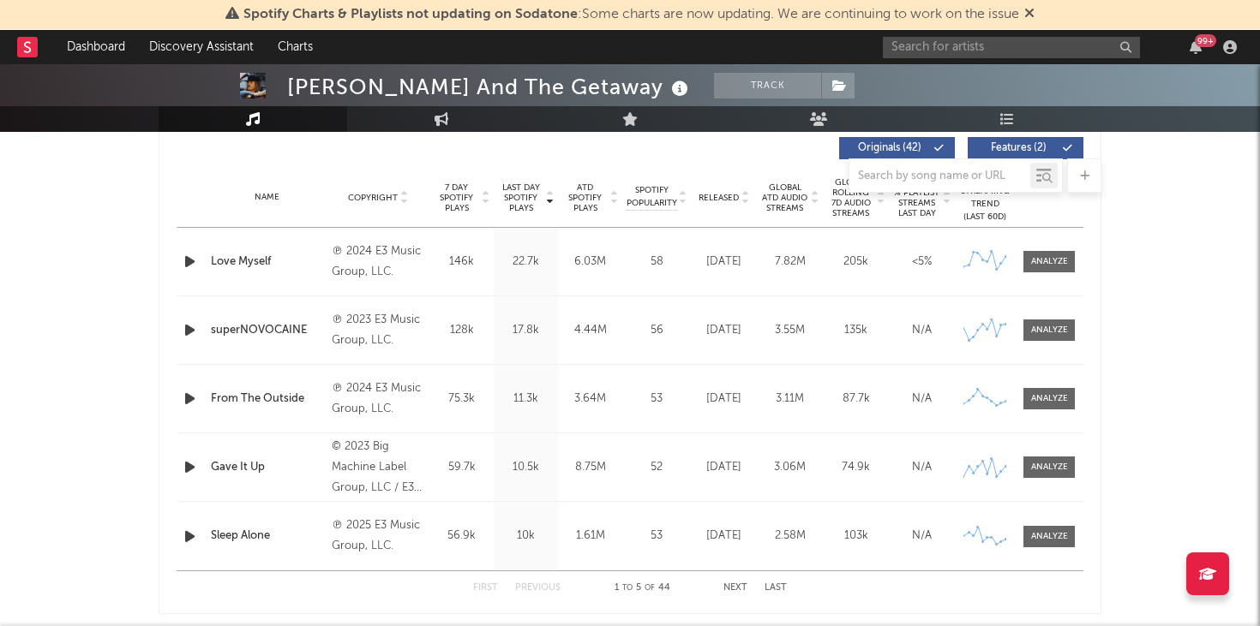  I want to click on div: 11.3k, so click(525, 399).